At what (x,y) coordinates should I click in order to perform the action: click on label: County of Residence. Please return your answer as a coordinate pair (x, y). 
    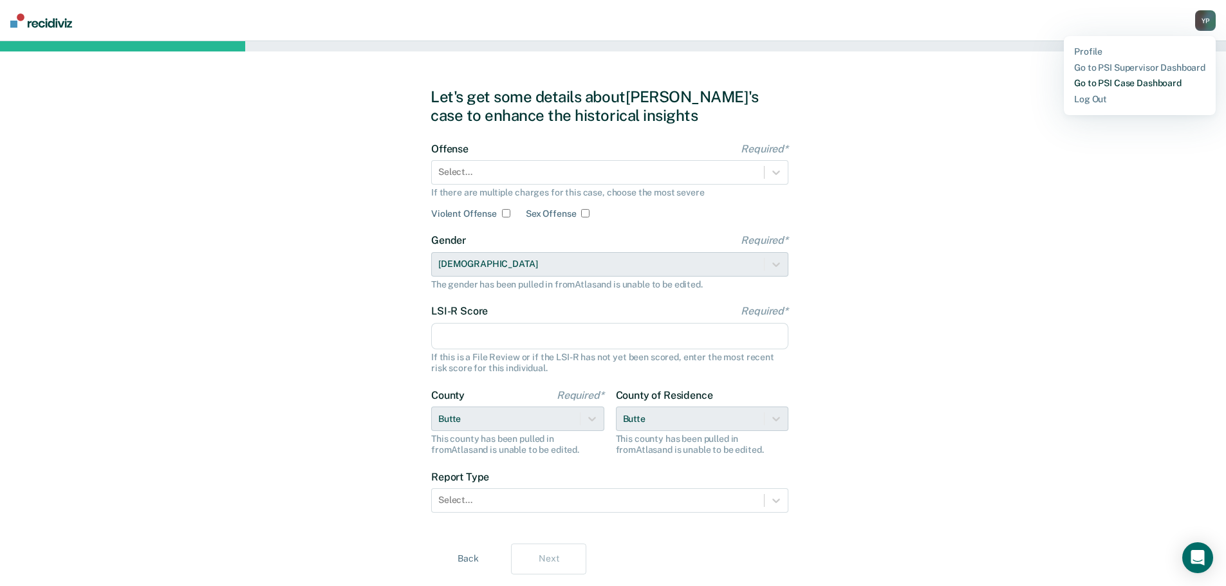
    Looking at the image, I should click on (702, 395).